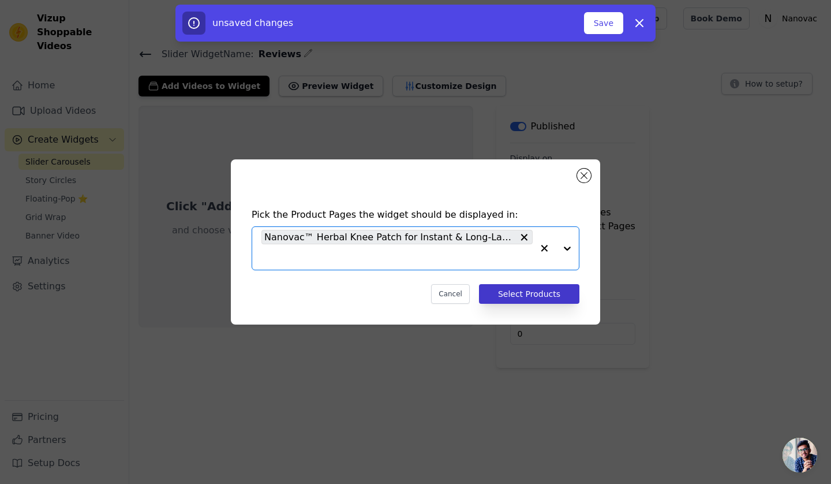 This screenshot has width=831, height=484. What do you see at coordinates (390, 237) in the screenshot?
I see `span: Nanovac™ Herbal Knee Patch for Instant & Long-Lasting Relief` at bounding box center [390, 237].